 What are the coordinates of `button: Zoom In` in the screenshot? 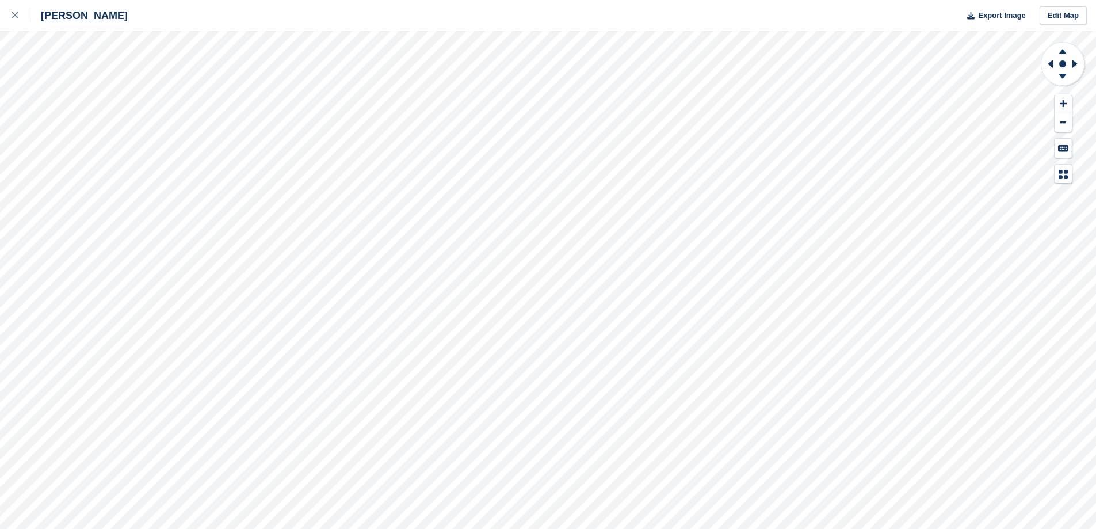 It's located at (1063, 104).